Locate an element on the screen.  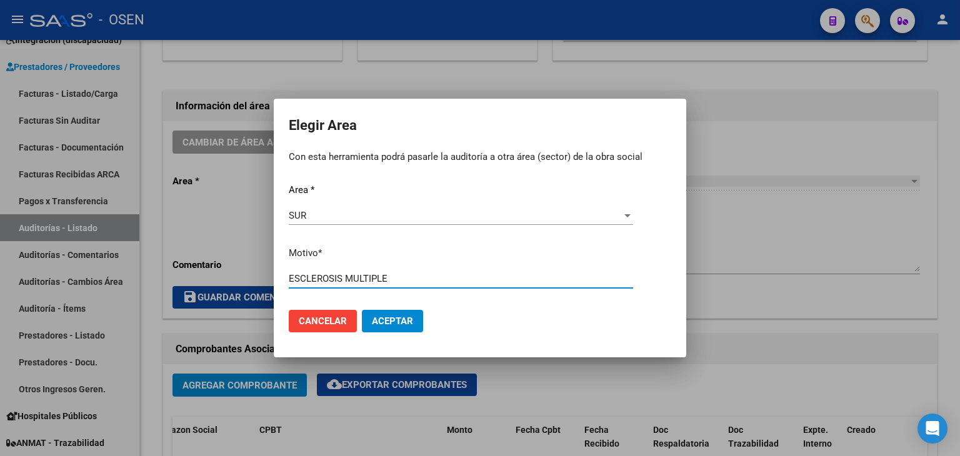
div: Open Intercom Messenger is located at coordinates (932, 429).